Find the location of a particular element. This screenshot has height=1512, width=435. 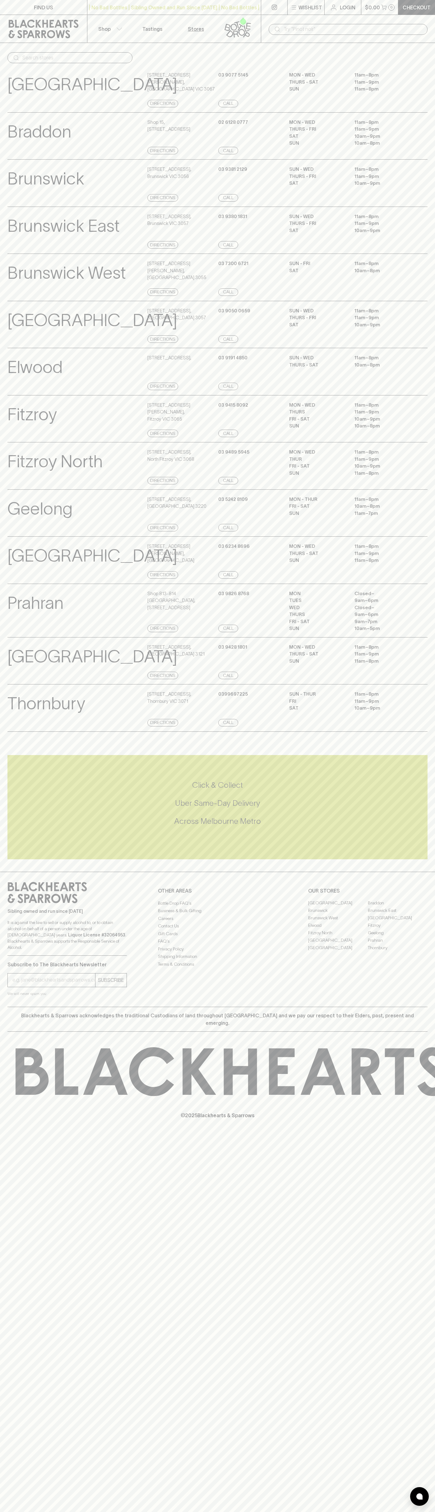

a: Shipping Information is located at coordinates (218, 957).